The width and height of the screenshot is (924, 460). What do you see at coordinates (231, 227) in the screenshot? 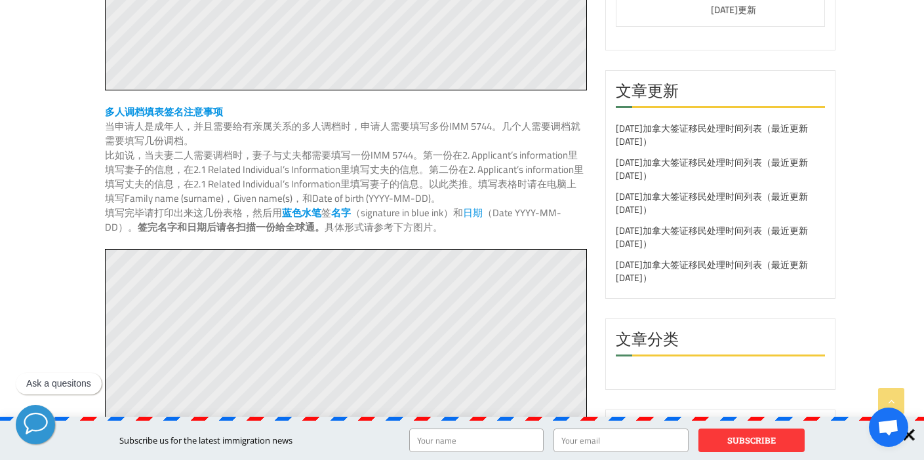
I see `strong: 签完名字和日期后请各扫描一份给全球通。` at bounding box center [231, 227].